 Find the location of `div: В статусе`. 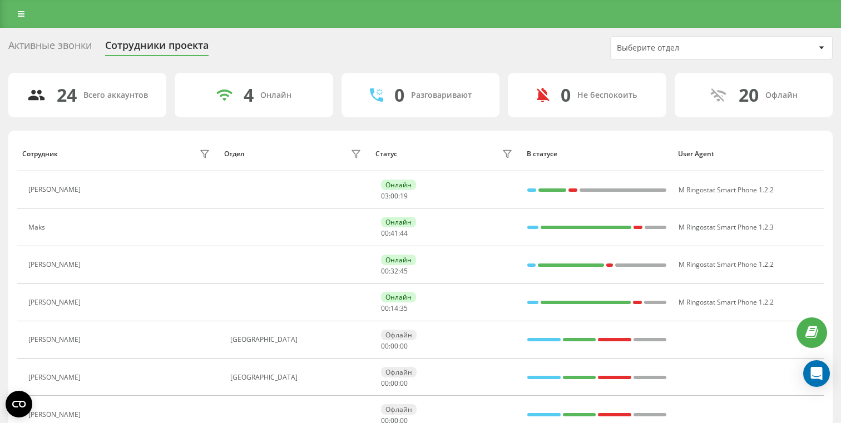

div: В статусе is located at coordinates (597, 154).